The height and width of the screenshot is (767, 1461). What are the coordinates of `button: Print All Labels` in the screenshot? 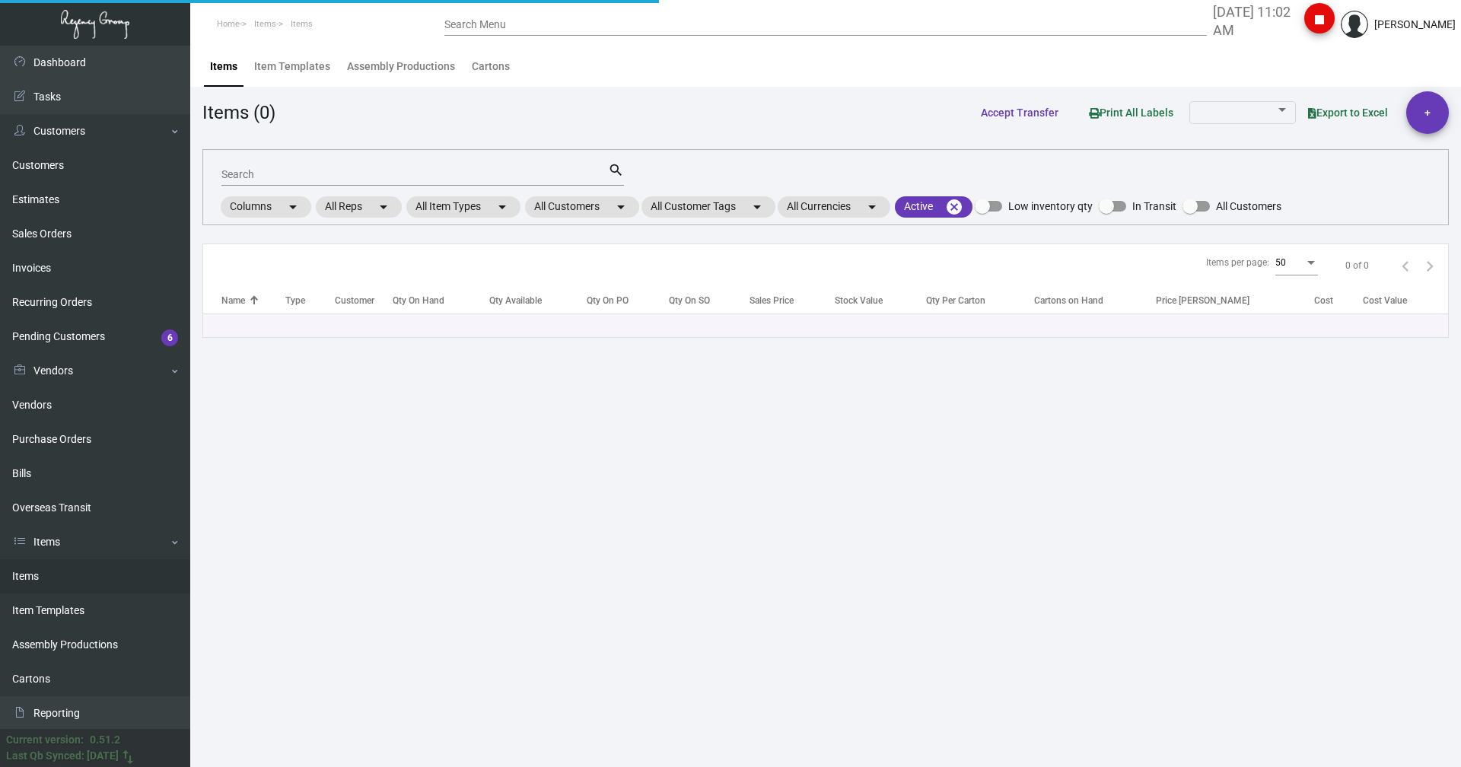 It's located at (1131, 113).